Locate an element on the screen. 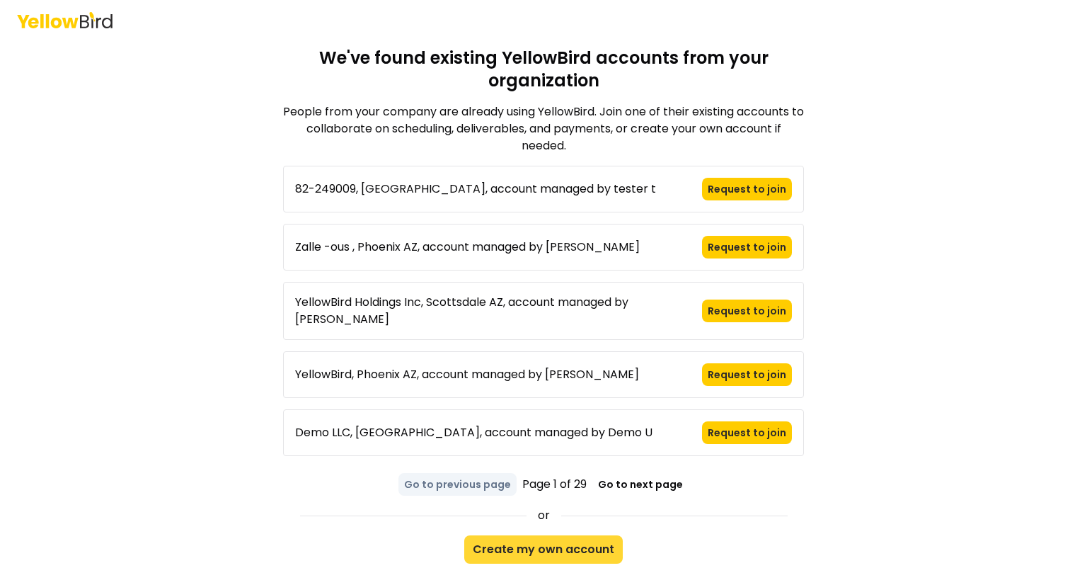 The image size is (1087, 585). button: Go to next page is located at coordinates (640, 484).